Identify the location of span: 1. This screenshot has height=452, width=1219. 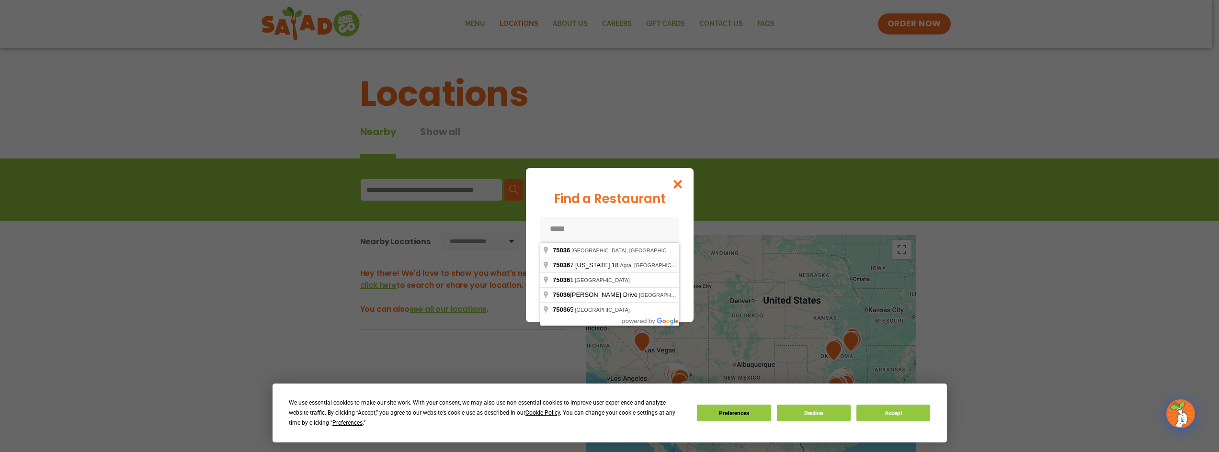
(564, 280).